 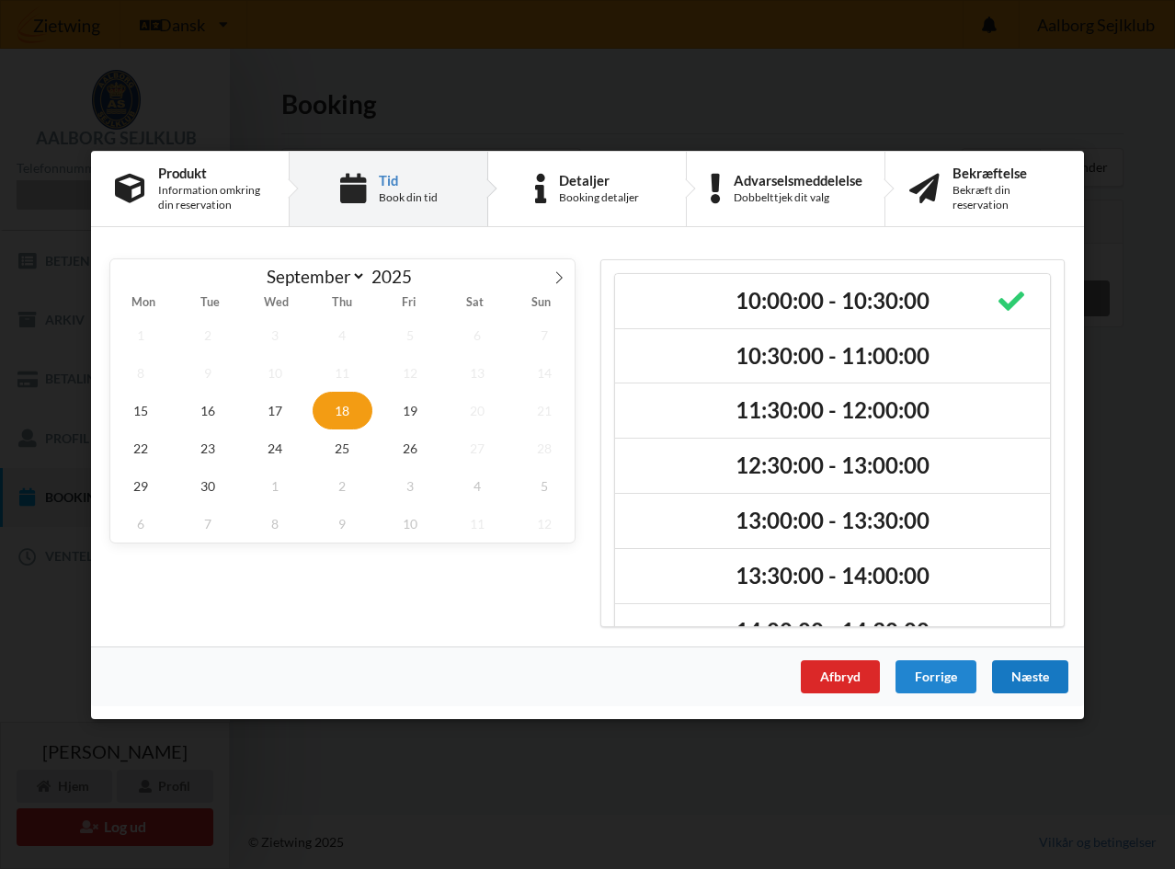 What do you see at coordinates (477, 409) in the screenshot?
I see `span: September 20, 2025` at bounding box center [477, 409].